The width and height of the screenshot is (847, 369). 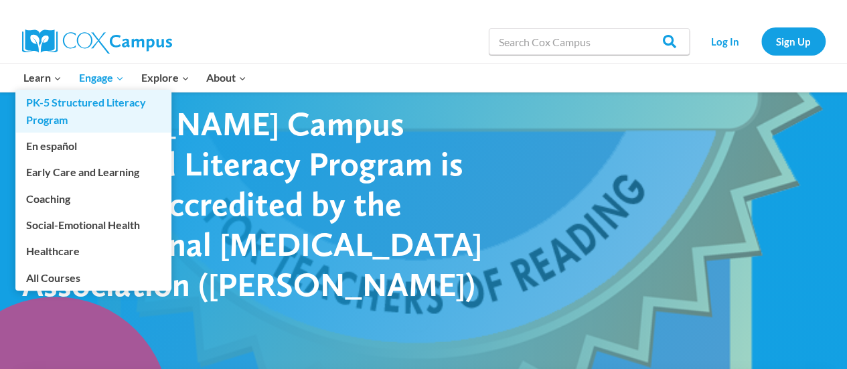 I want to click on button: Child menu of Engage, so click(x=101, y=78).